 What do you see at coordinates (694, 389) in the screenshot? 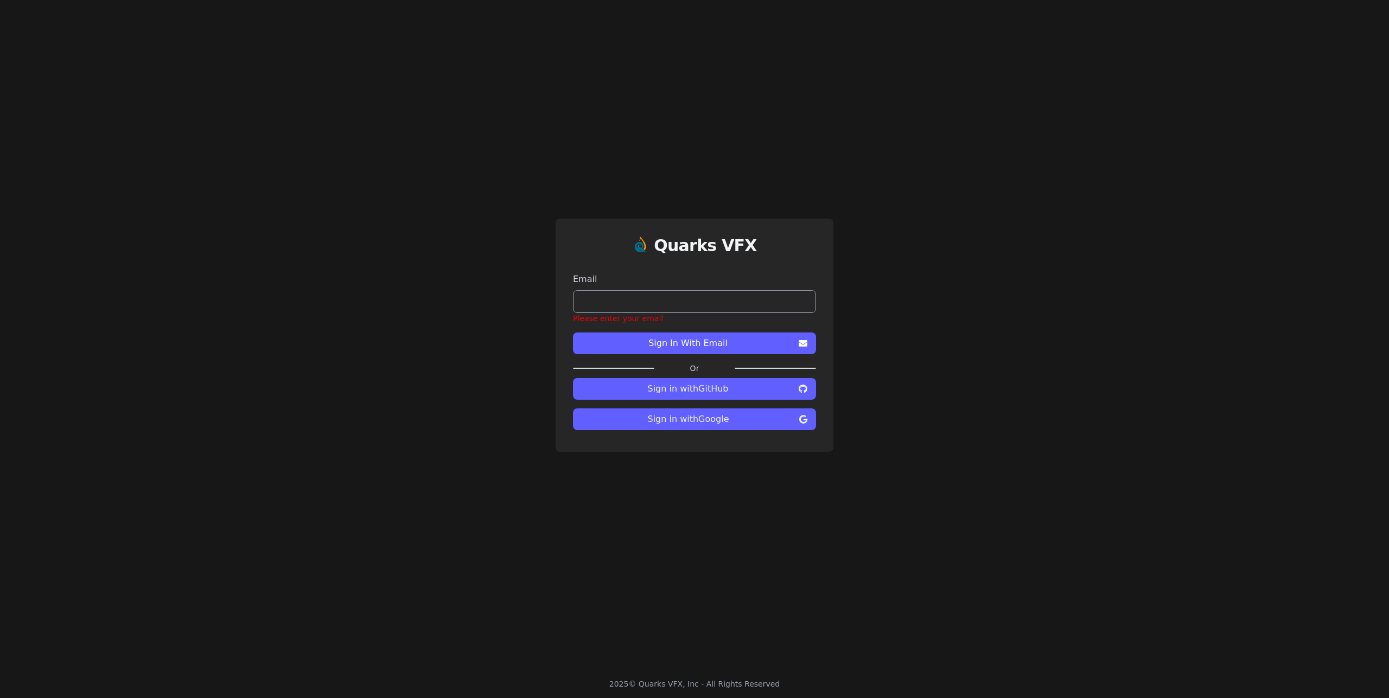
I see `button: Sign in withGitHub` at bounding box center [694, 389].